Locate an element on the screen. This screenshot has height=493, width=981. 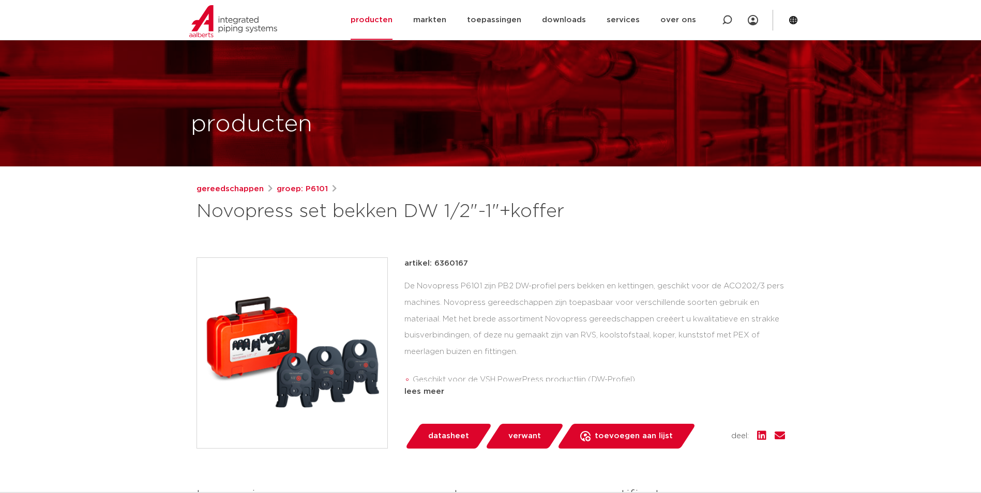
a: gereedschappen is located at coordinates (230, 189).